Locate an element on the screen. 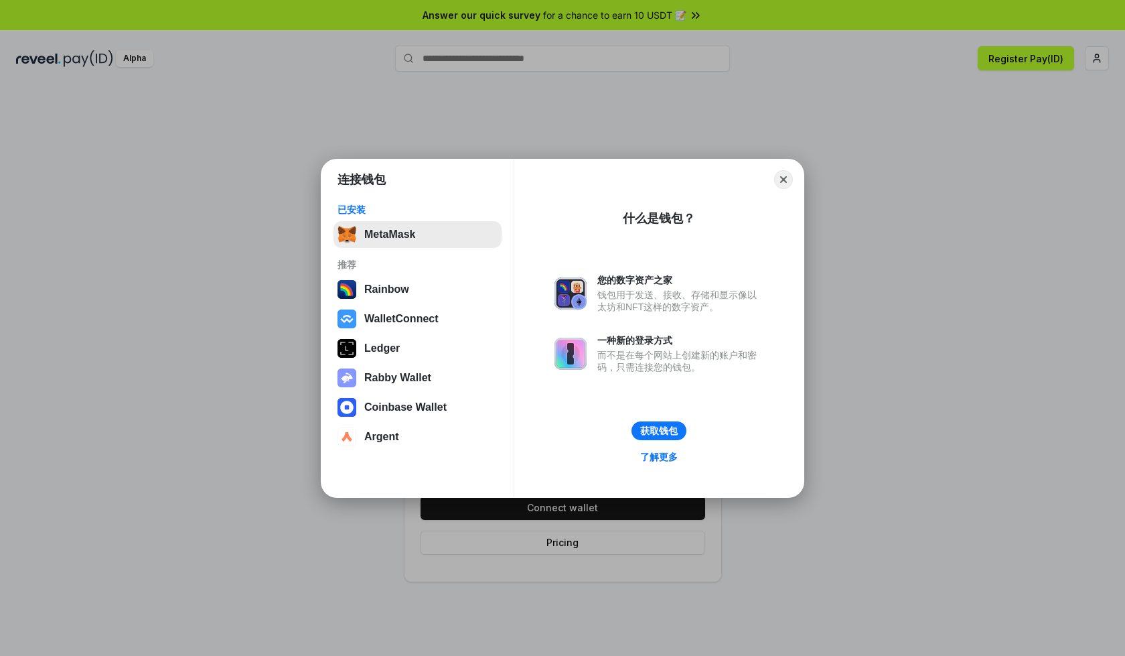 This screenshot has width=1125, height=656. div: Rabby Wallet is located at coordinates (398, 378).